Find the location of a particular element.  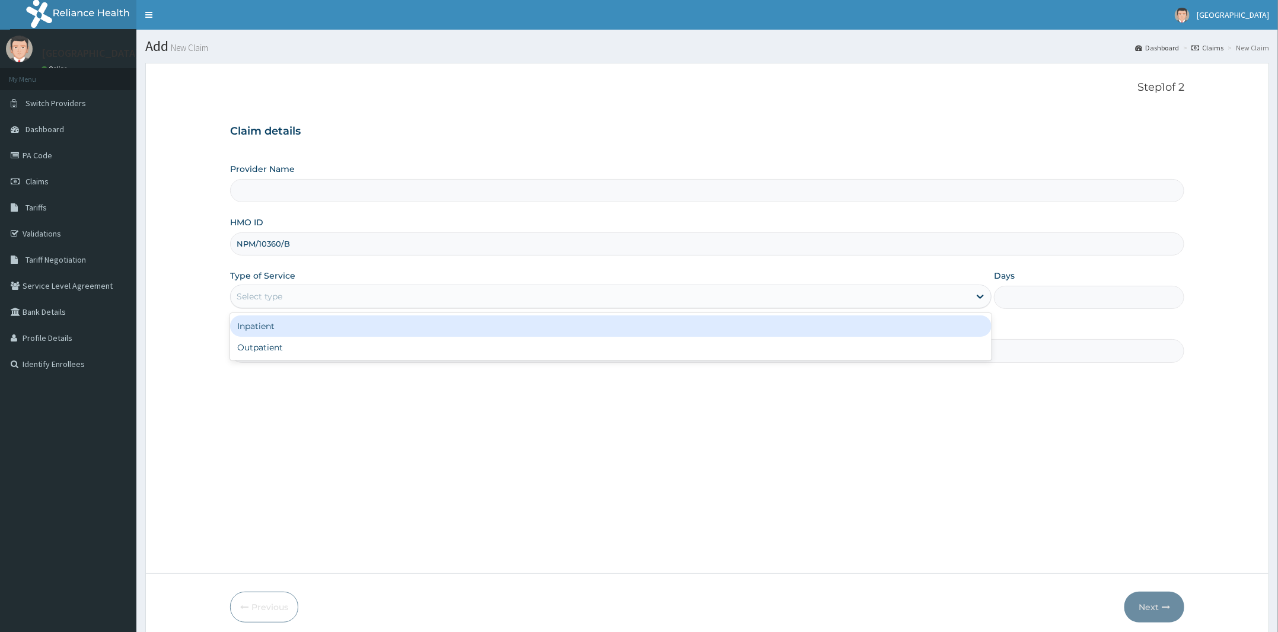

a: Online is located at coordinates (56, 69).